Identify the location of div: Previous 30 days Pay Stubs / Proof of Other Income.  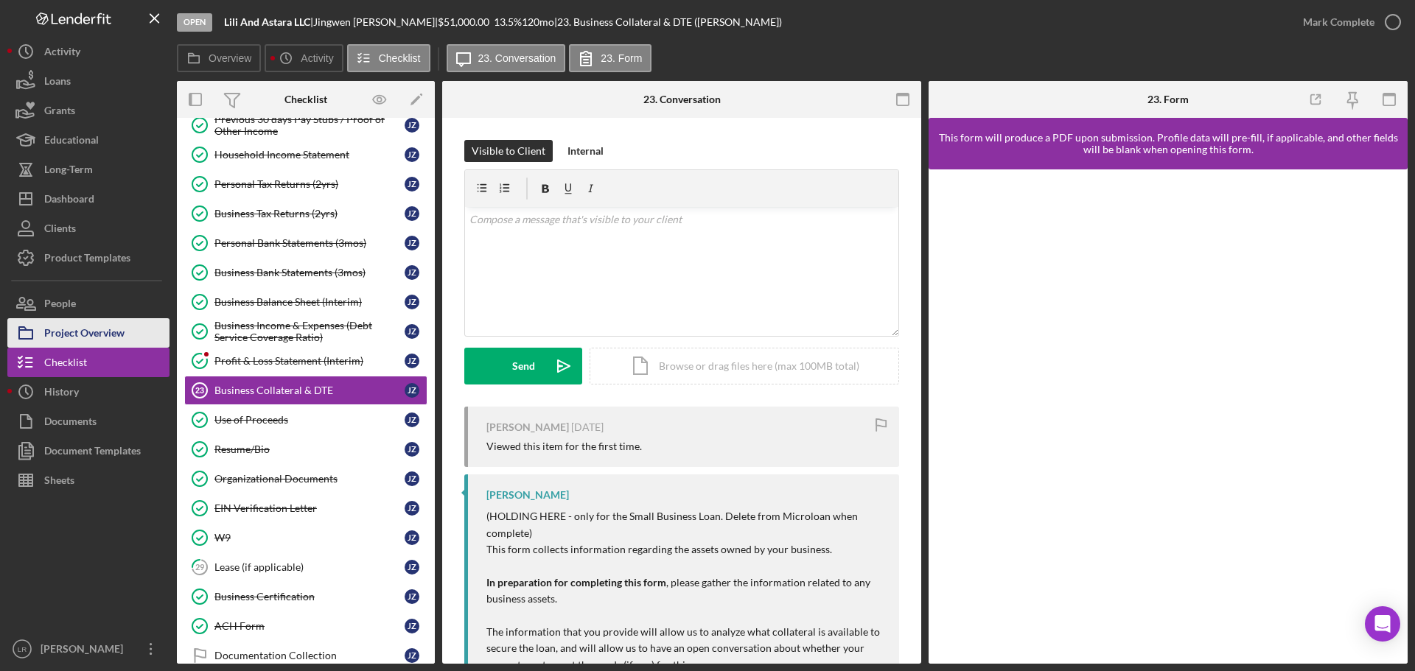
(310, 125).